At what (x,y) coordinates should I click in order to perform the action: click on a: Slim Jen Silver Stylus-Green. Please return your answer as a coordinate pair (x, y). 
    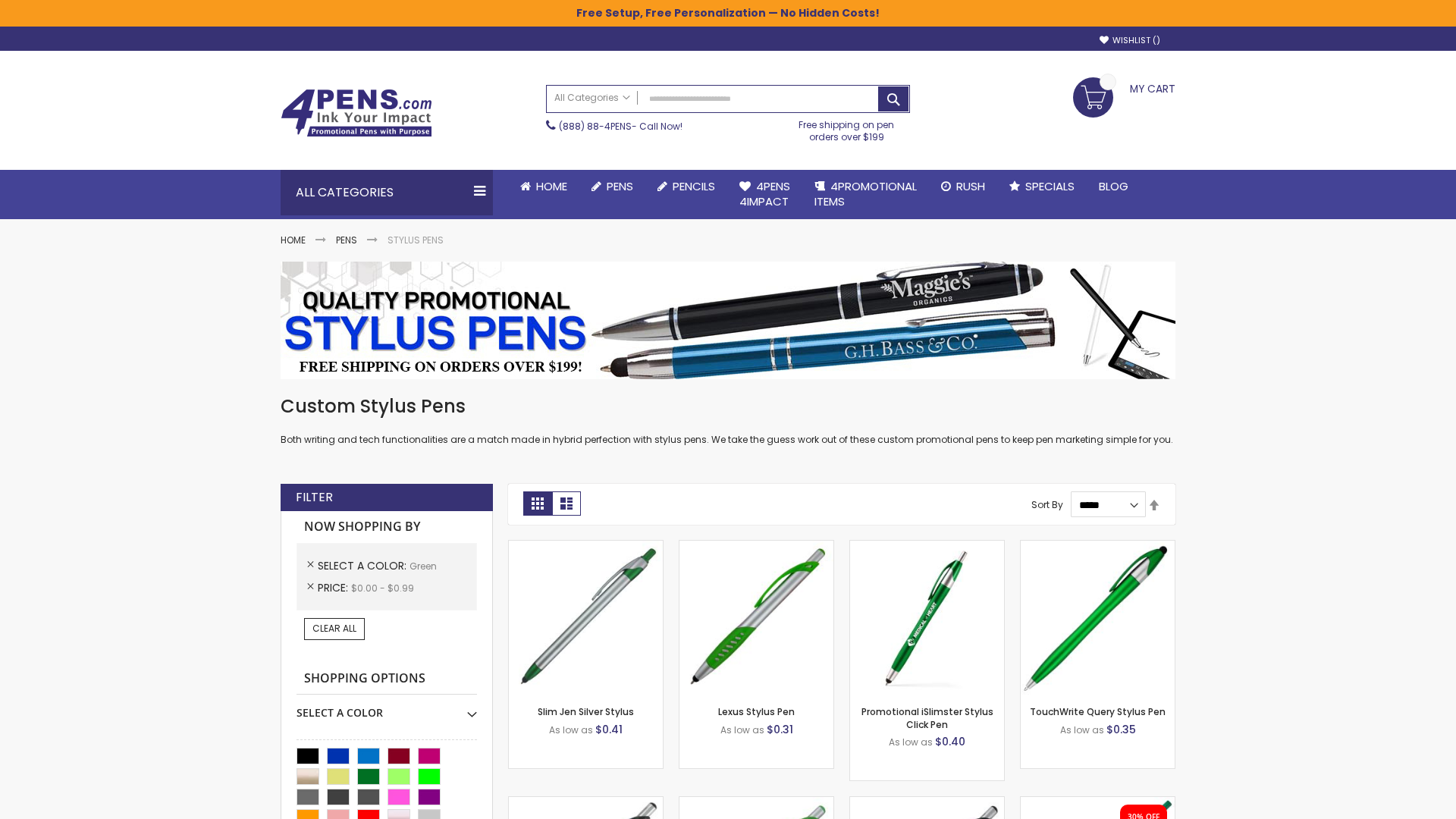
    Looking at the image, I should click on (586, 546).